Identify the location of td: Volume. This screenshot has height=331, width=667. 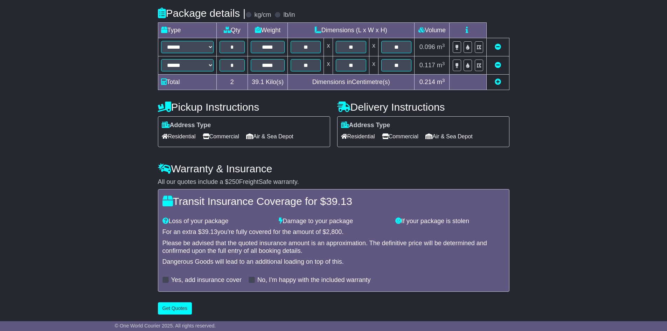
(432, 30).